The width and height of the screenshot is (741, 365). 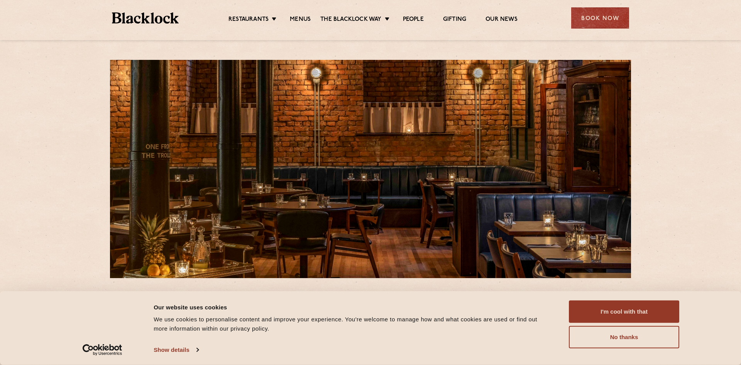 I want to click on button: I'm cool with that, so click(x=624, y=311).